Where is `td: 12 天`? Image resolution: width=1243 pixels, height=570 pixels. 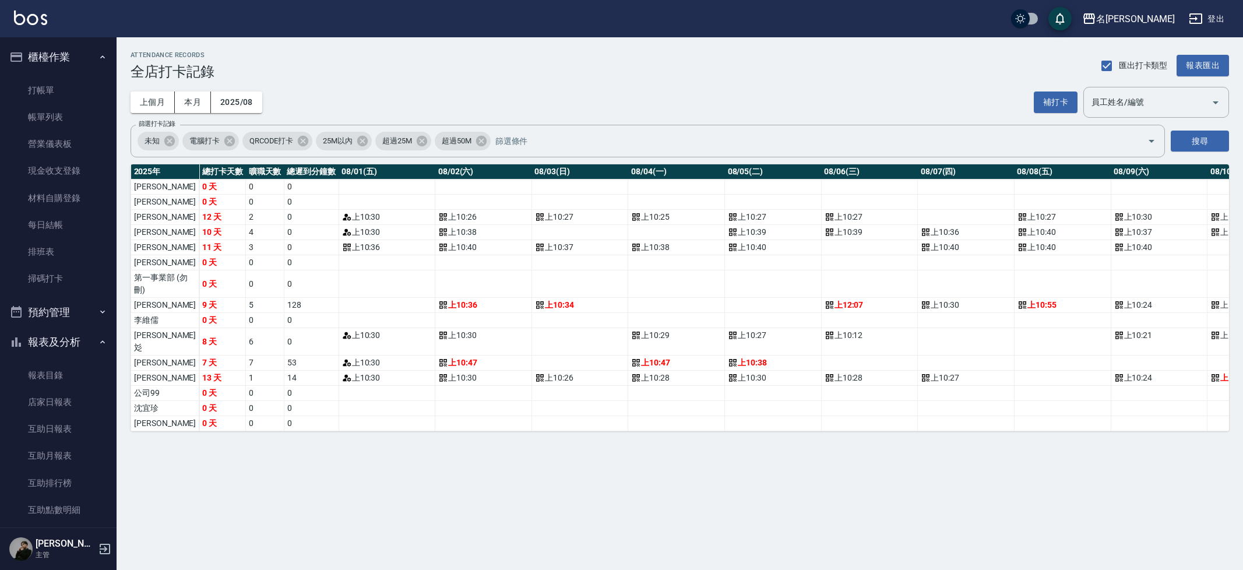
td: 12 天 is located at coordinates (223, 217).